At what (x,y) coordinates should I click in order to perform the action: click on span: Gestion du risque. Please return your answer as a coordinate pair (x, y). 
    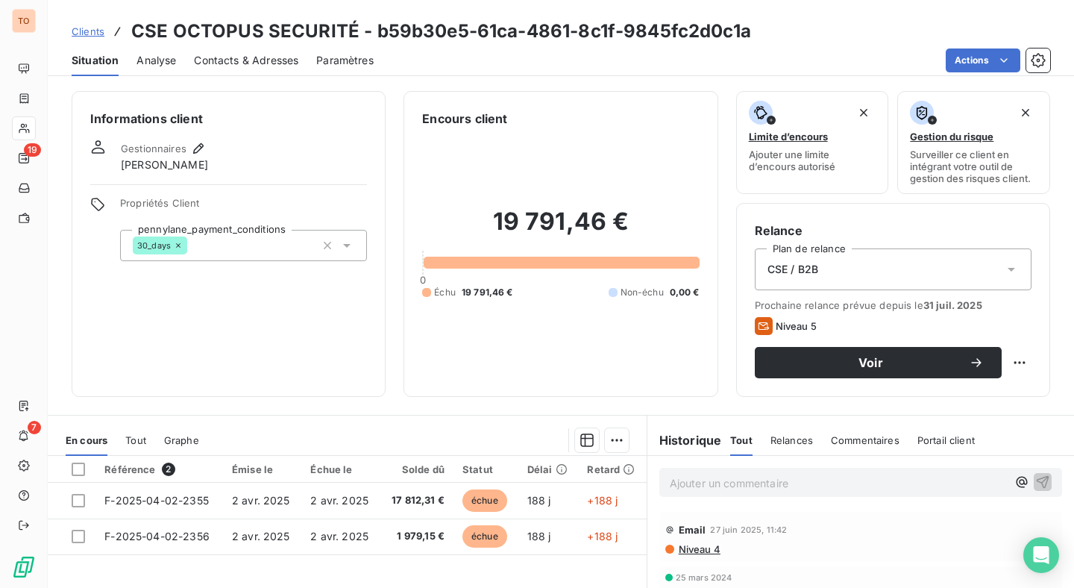
    Looking at the image, I should click on (951, 136).